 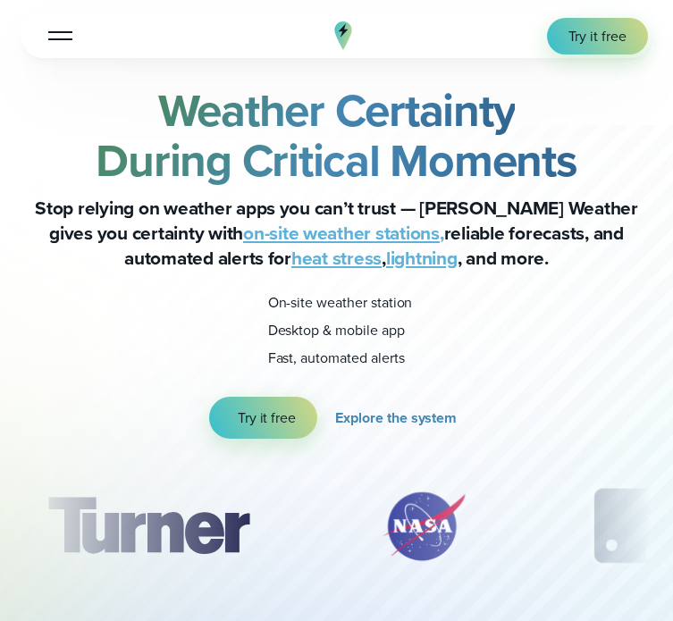 What do you see at coordinates (336, 531) in the screenshot?
I see `div: slideshow` at bounding box center [336, 531].